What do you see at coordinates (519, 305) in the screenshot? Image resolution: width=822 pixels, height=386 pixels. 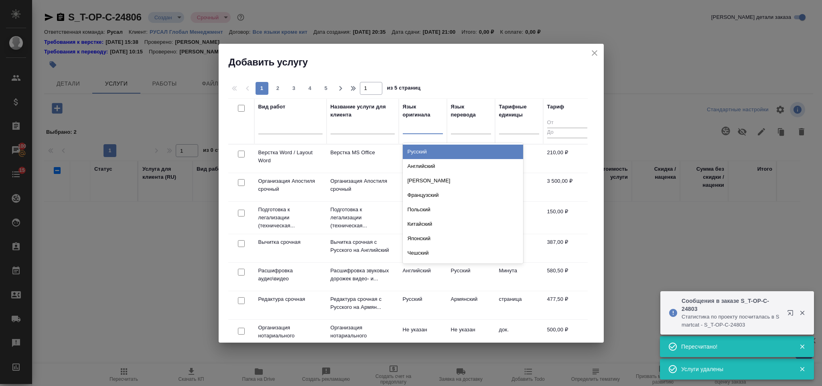 I see `td: страница` at bounding box center [519, 305].